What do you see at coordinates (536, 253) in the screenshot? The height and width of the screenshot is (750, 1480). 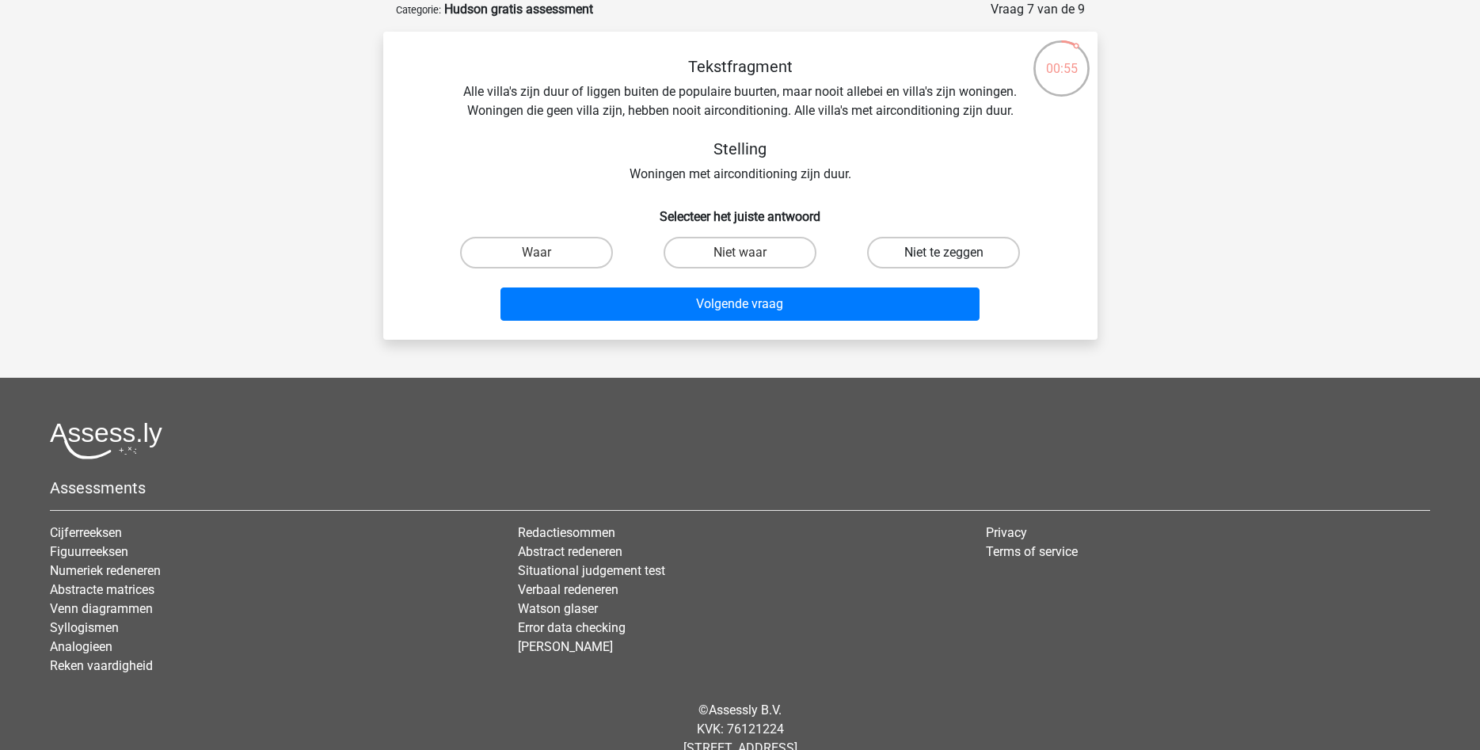 I see `label: Waar` at bounding box center [536, 253].